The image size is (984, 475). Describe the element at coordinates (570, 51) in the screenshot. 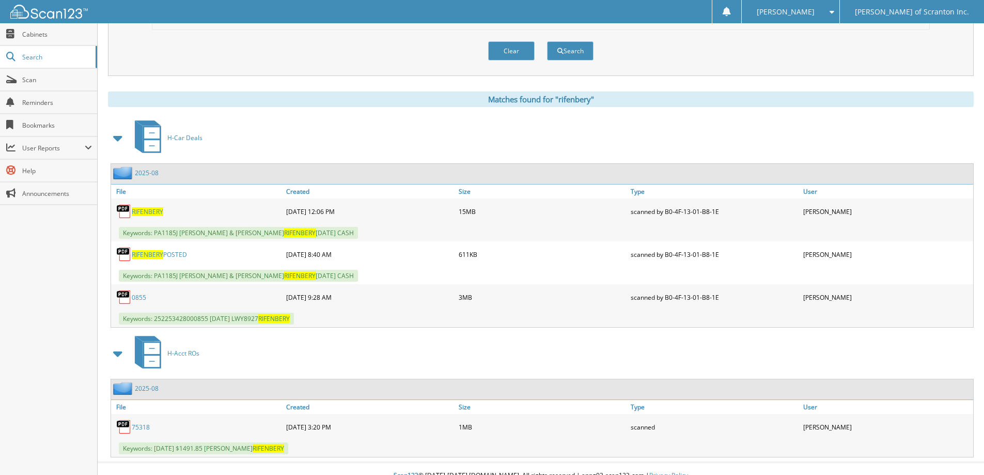

I see `button: Search` at that location.